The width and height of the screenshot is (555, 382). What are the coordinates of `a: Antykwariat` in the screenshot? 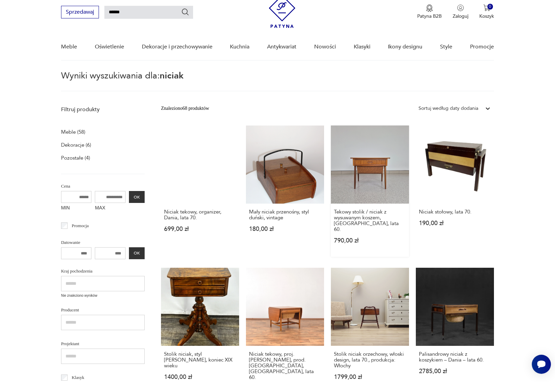 It's located at (282, 47).